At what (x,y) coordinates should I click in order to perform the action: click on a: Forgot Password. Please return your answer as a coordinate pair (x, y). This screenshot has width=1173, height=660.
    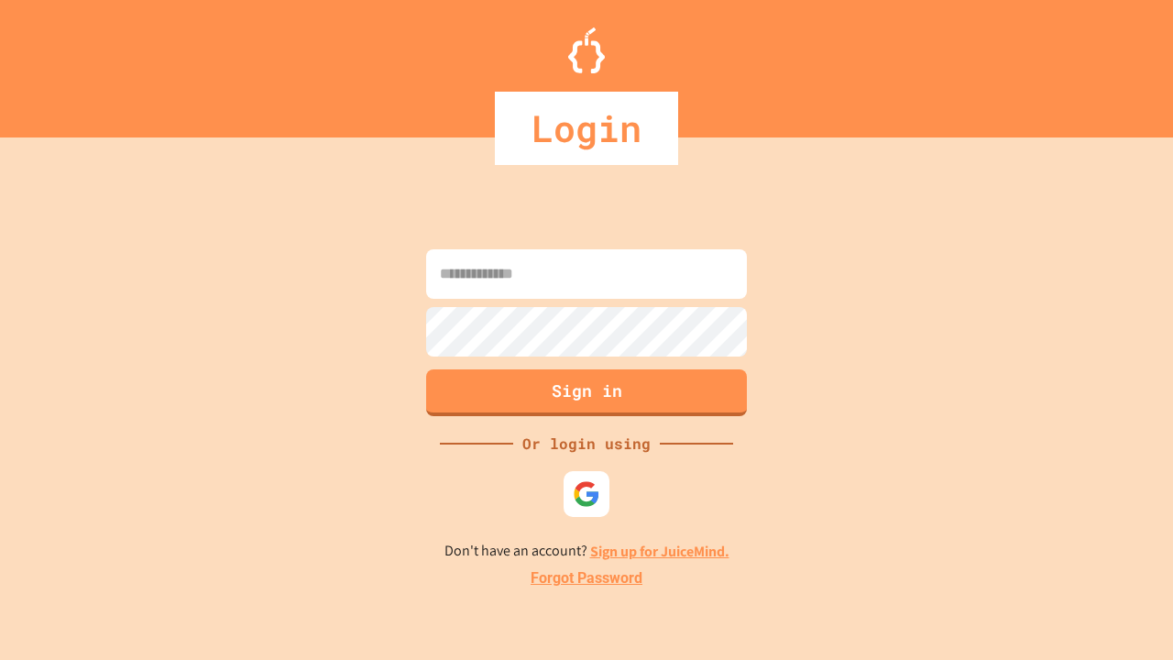
    Looking at the image, I should click on (586, 578).